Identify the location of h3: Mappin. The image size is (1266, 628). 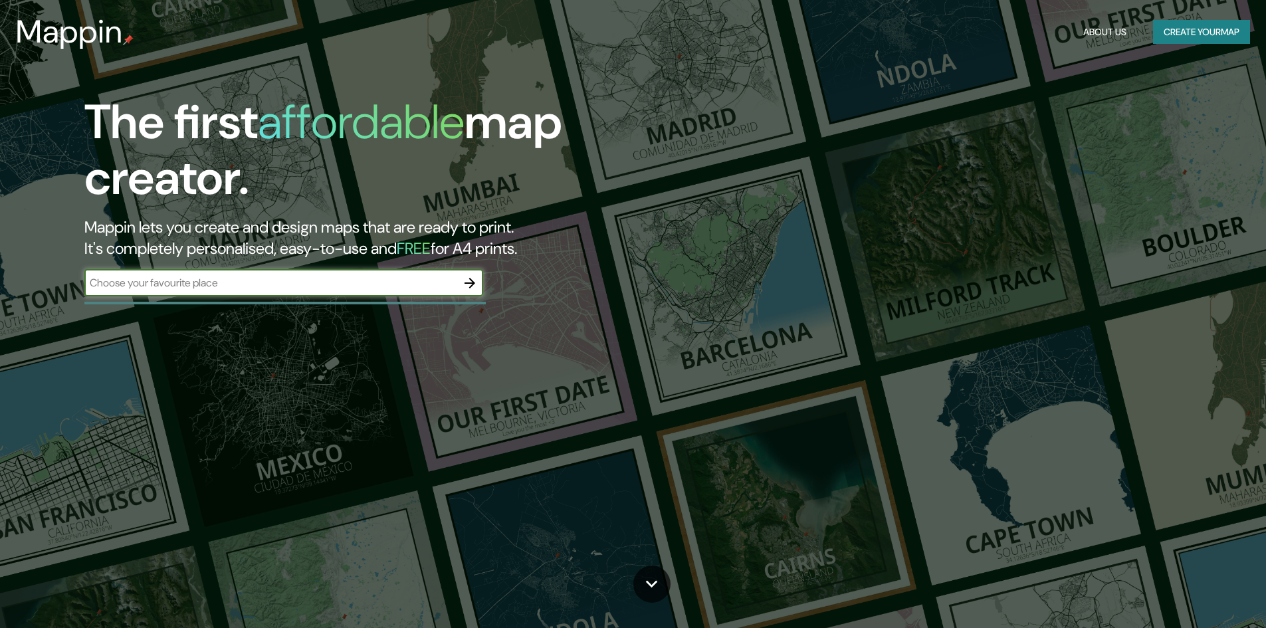
(69, 32).